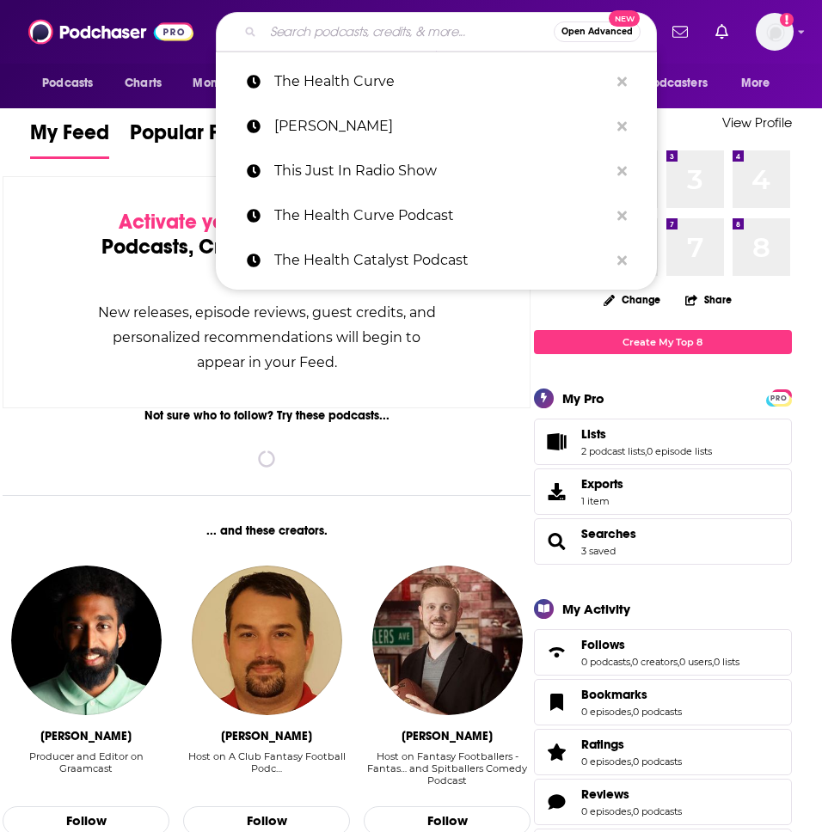  Describe the element at coordinates (266, 337) in the screenshot. I see `div: New releases, episode reviews, guest credits, and personalized recommendations will begin to appe...` at that location.